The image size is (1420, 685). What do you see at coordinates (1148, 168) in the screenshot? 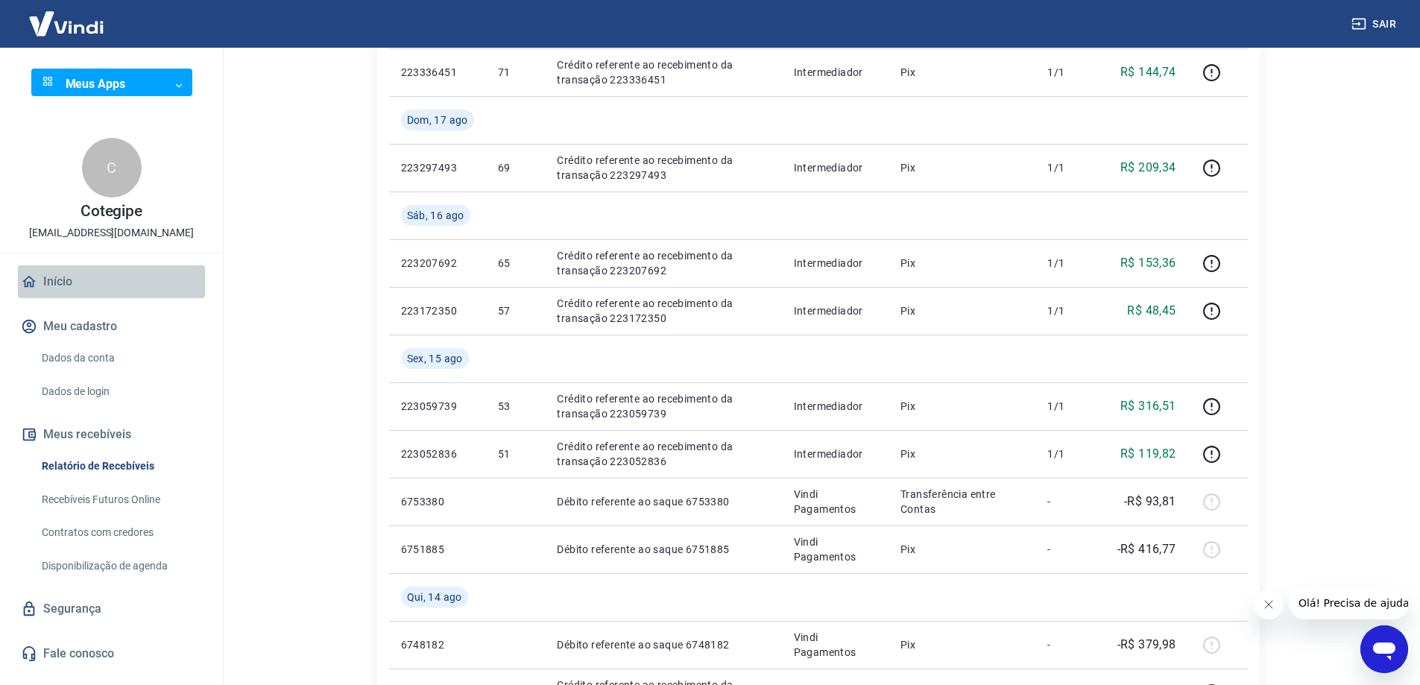
I see `p: R$ 209,34` at bounding box center [1148, 168].